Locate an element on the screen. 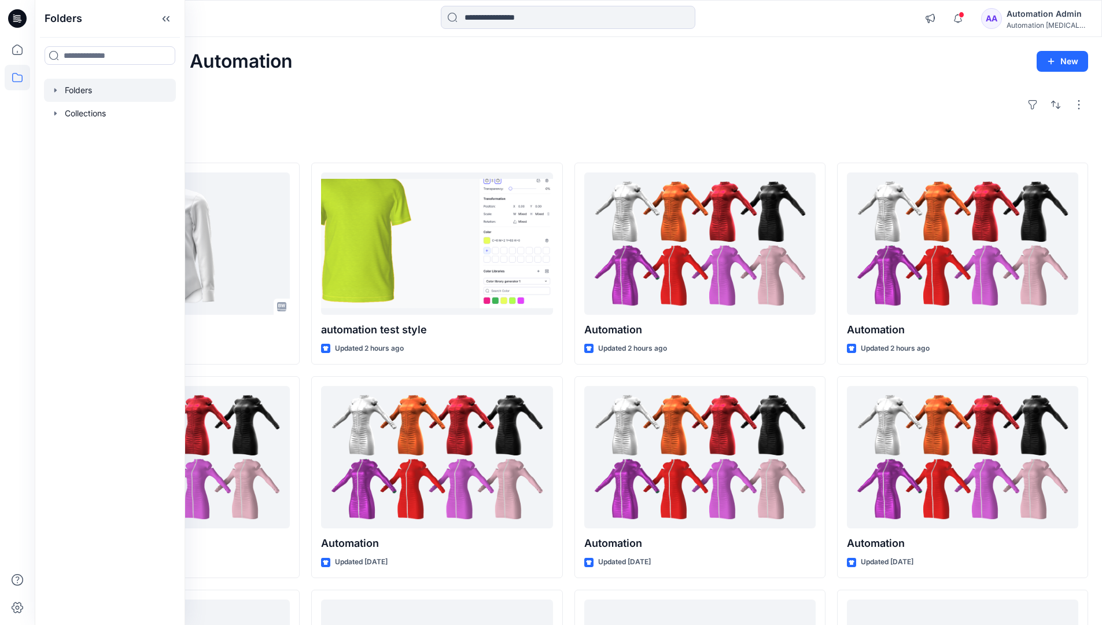  h4: Styles is located at coordinates (568, 144).